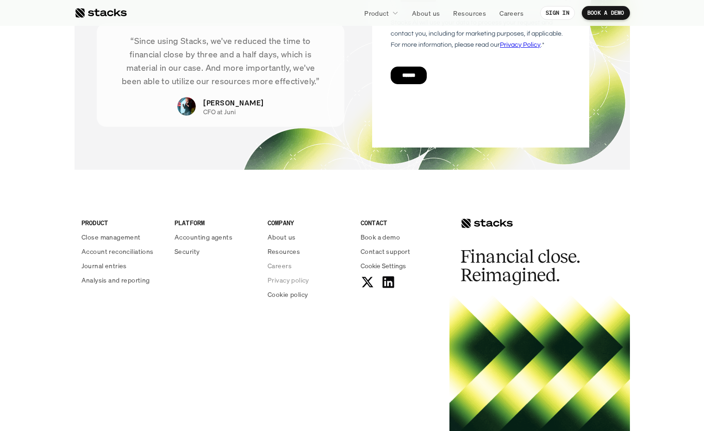  I want to click on p: Journal entries, so click(104, 266).